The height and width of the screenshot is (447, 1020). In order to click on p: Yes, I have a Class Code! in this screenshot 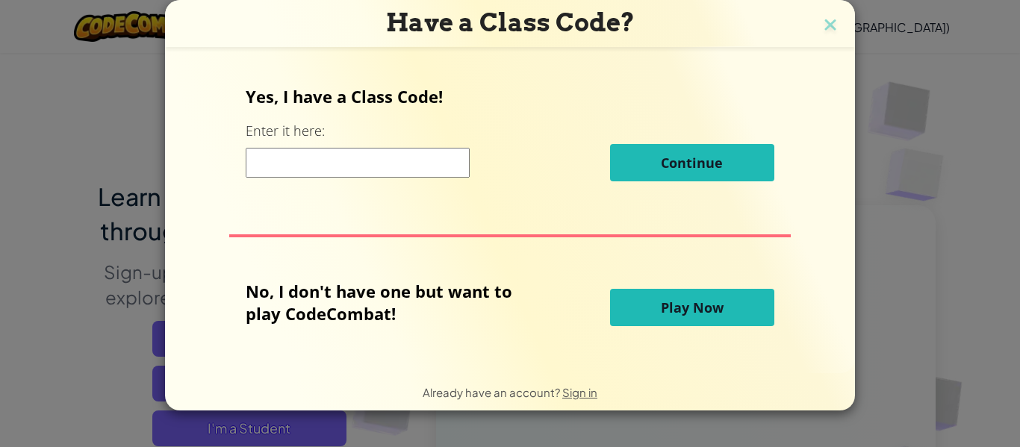, I will do `click(509, 96)`.